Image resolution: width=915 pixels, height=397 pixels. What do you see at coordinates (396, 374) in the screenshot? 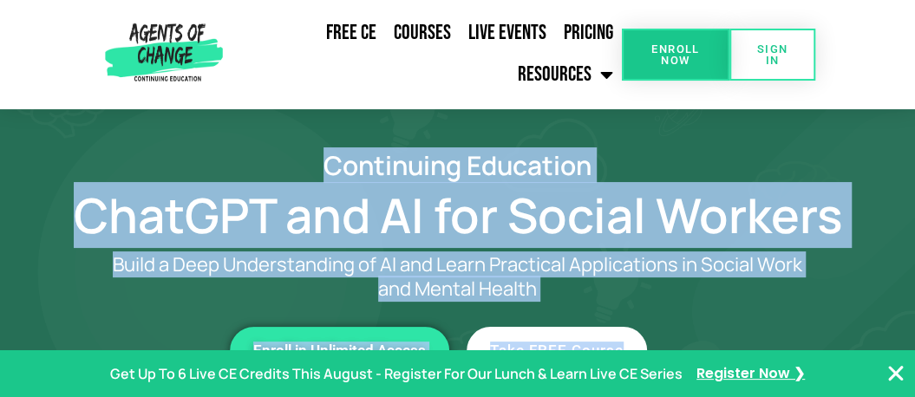
I see `p: Get Up To 6 Live CE Credits This August - Register For Our Lunch & Learn Live CE Series` at bounding box center [396, 374].